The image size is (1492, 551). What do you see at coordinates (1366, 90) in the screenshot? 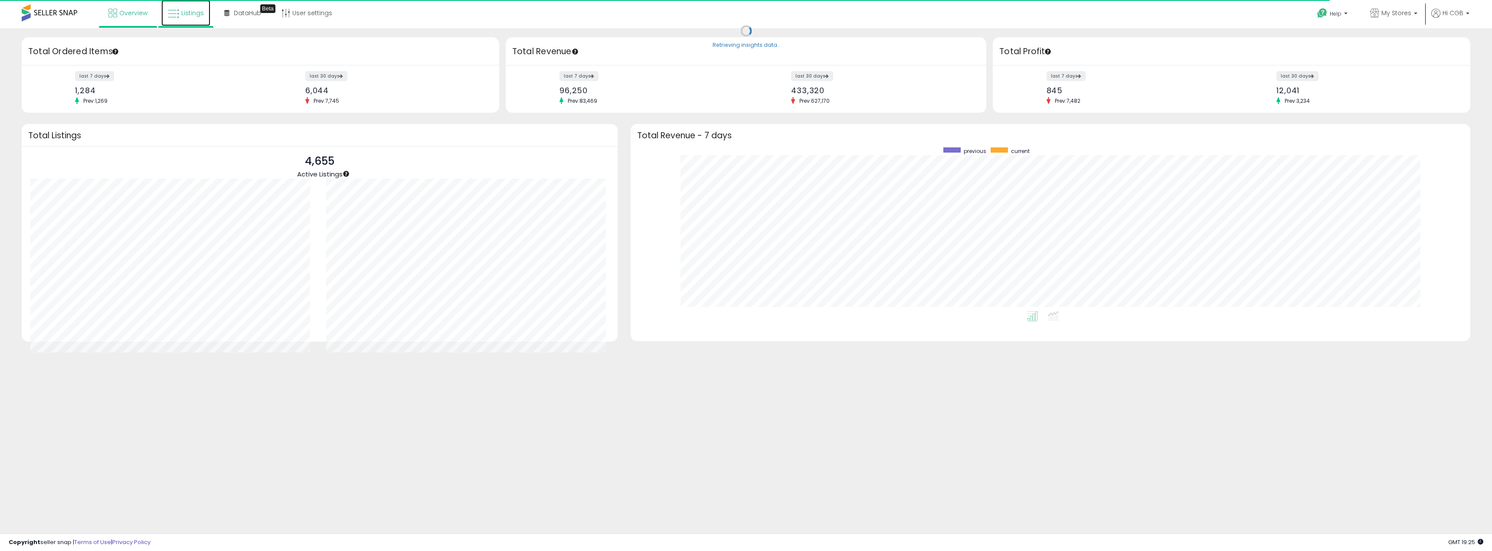
I see `div: 12,041` at bounding box center [1366, 90].